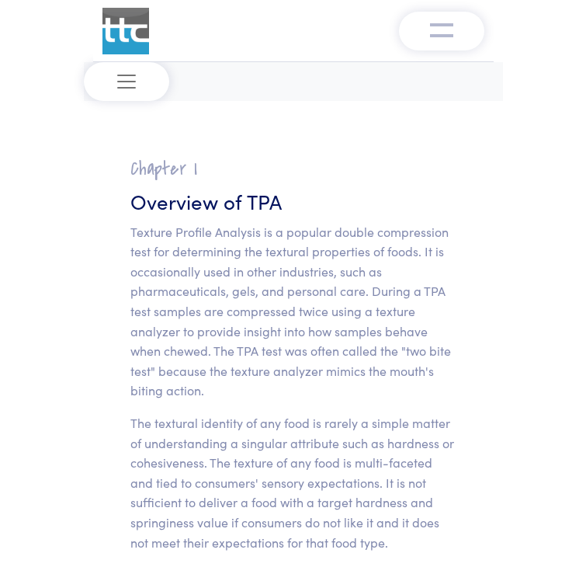  Describe the element at coordinates (293, 482) in the screenshot. I see `p: The textural identity of any food is rarely a simple matter of understanding a singular attribute...` at that location.